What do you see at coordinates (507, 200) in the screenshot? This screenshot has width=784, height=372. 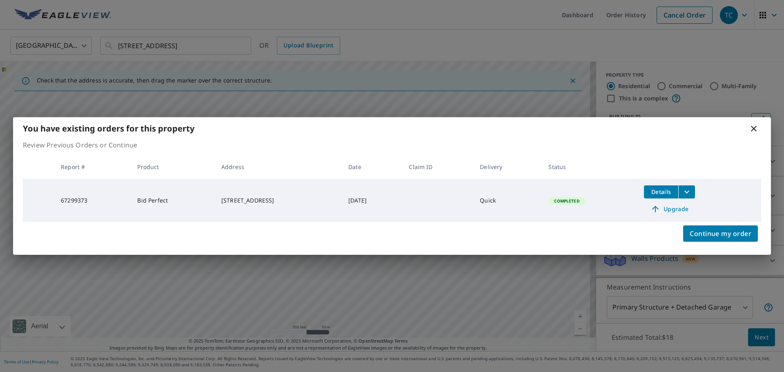 I see `td: Quick` at bounding box center [507, 200].